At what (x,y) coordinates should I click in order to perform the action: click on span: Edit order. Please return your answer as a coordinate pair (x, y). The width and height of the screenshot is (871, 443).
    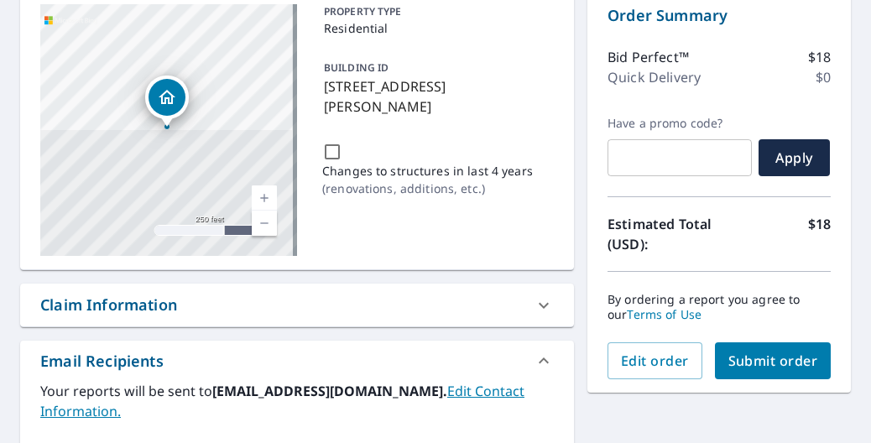
    Looking at the image, I should click on (654, 361).